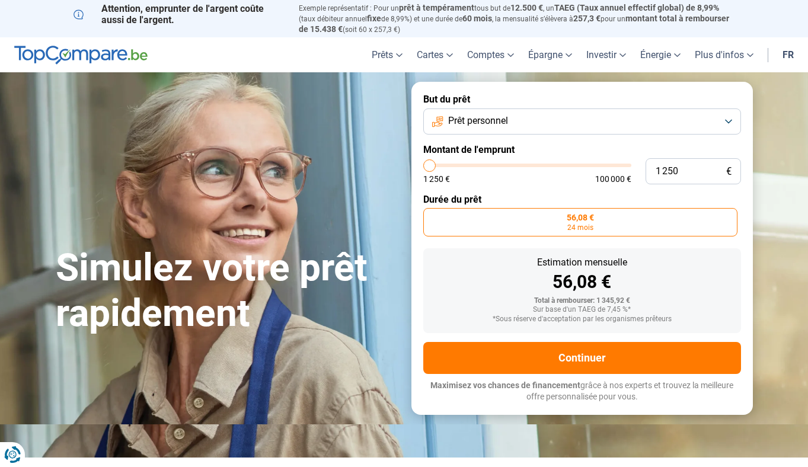  What do you see at coordinates (788, 55) in the screenshot?
I see `a: fr` at bounding box center [788, 55].